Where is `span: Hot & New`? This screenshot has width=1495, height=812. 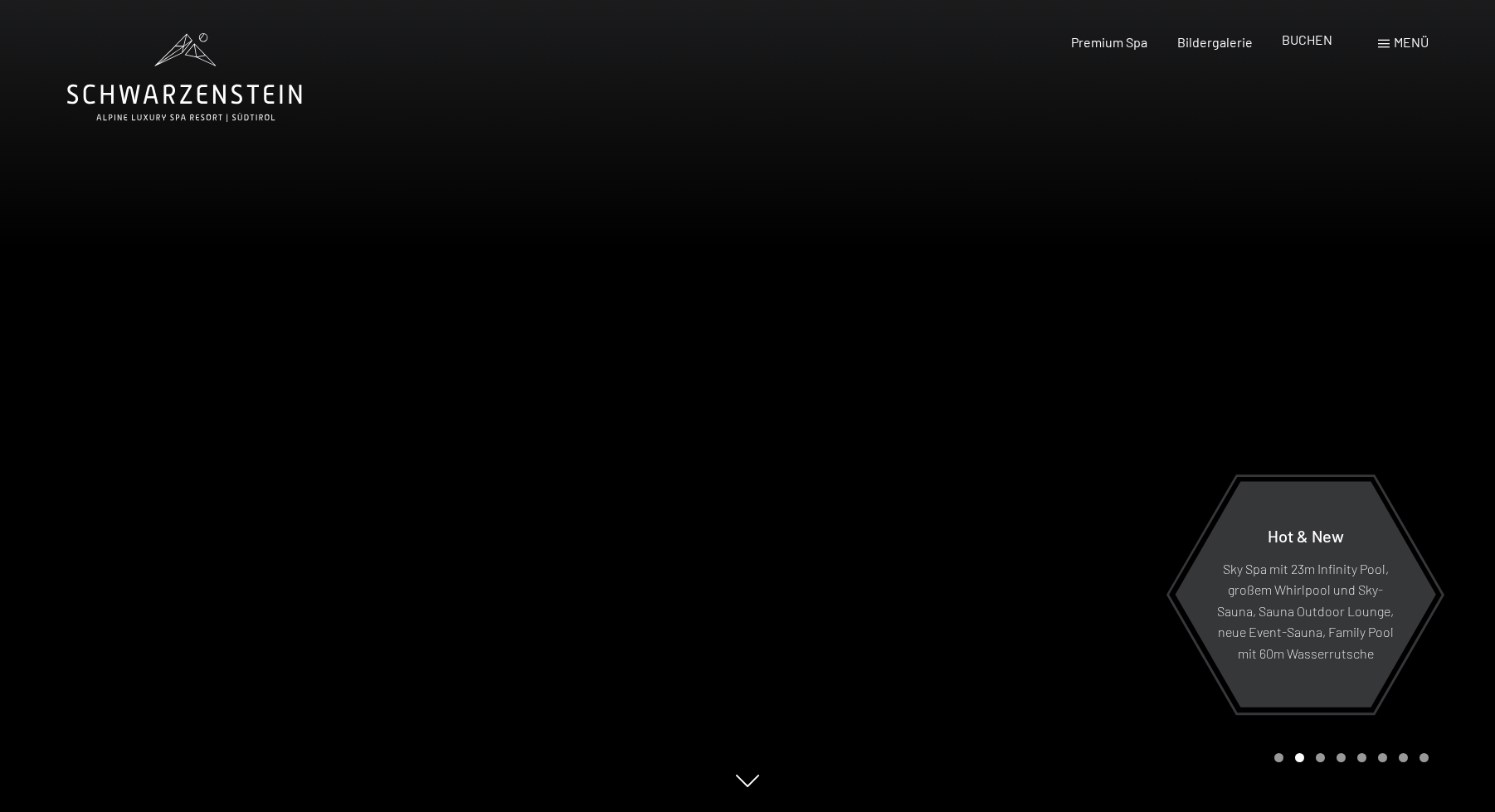
span: Hot & New is located at coordinates (1306, 535).